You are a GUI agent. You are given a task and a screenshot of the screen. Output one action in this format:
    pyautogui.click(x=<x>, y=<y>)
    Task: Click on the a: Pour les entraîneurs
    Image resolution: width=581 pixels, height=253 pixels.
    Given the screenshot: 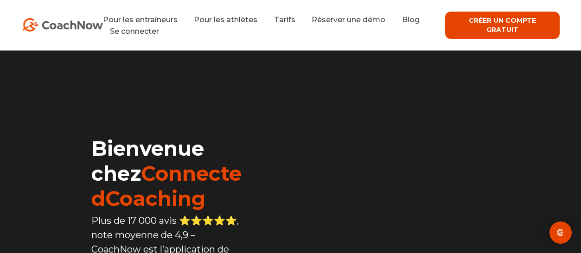 What is the action you would take?
    pyautogui.click(x=140, y=19)
    